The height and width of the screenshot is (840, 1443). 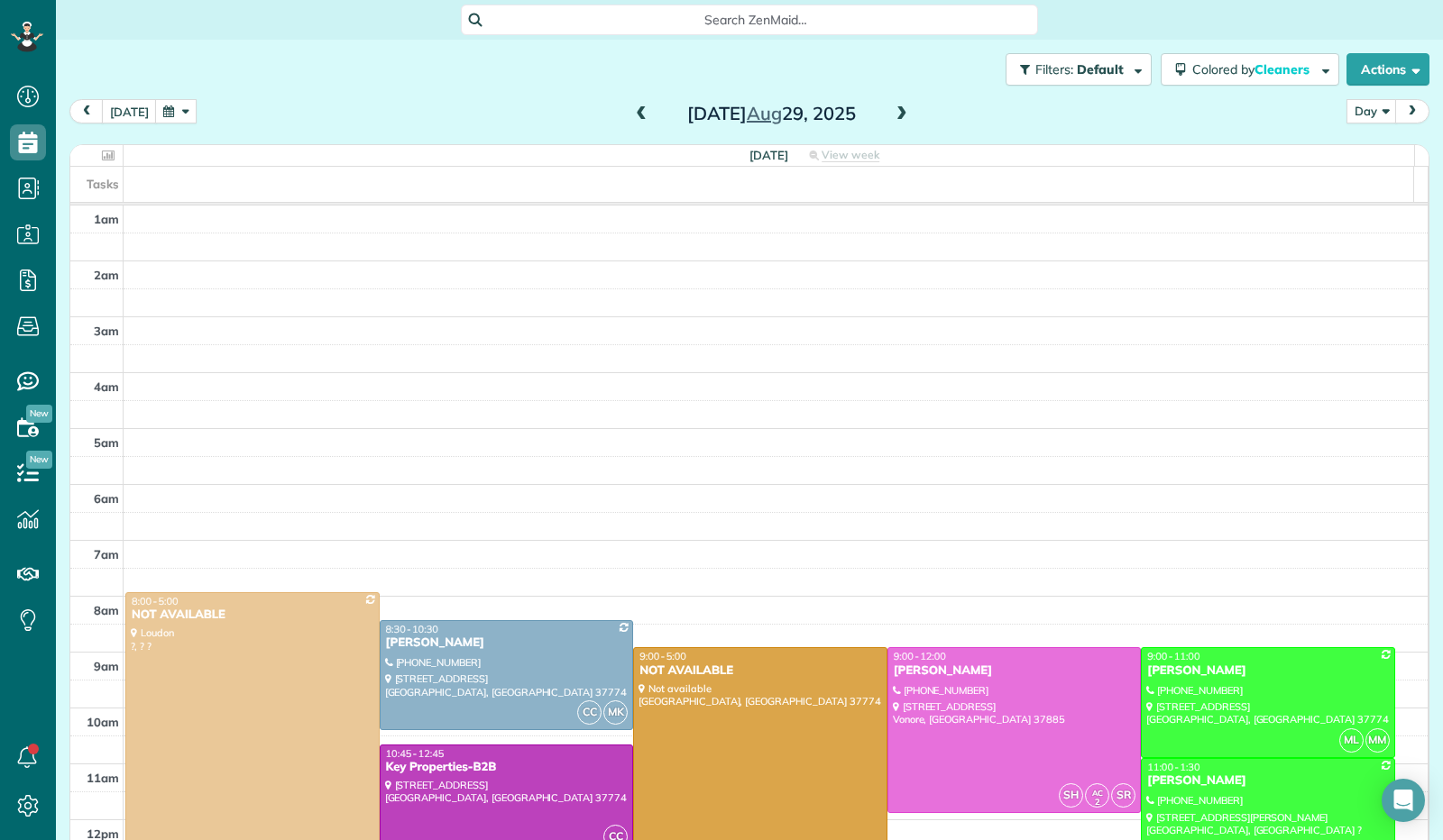 I want to click on span: 10:45 - 12:45, so click(x=415, y=754).